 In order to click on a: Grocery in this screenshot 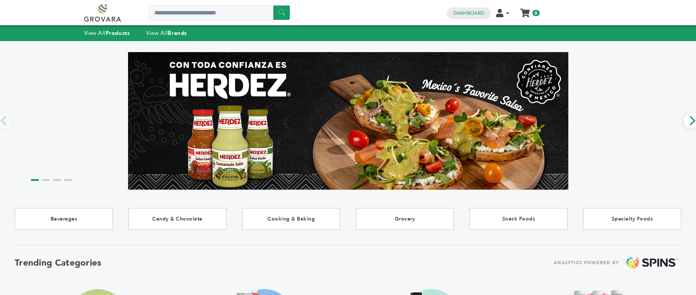, I will do `click(405, 219)`.